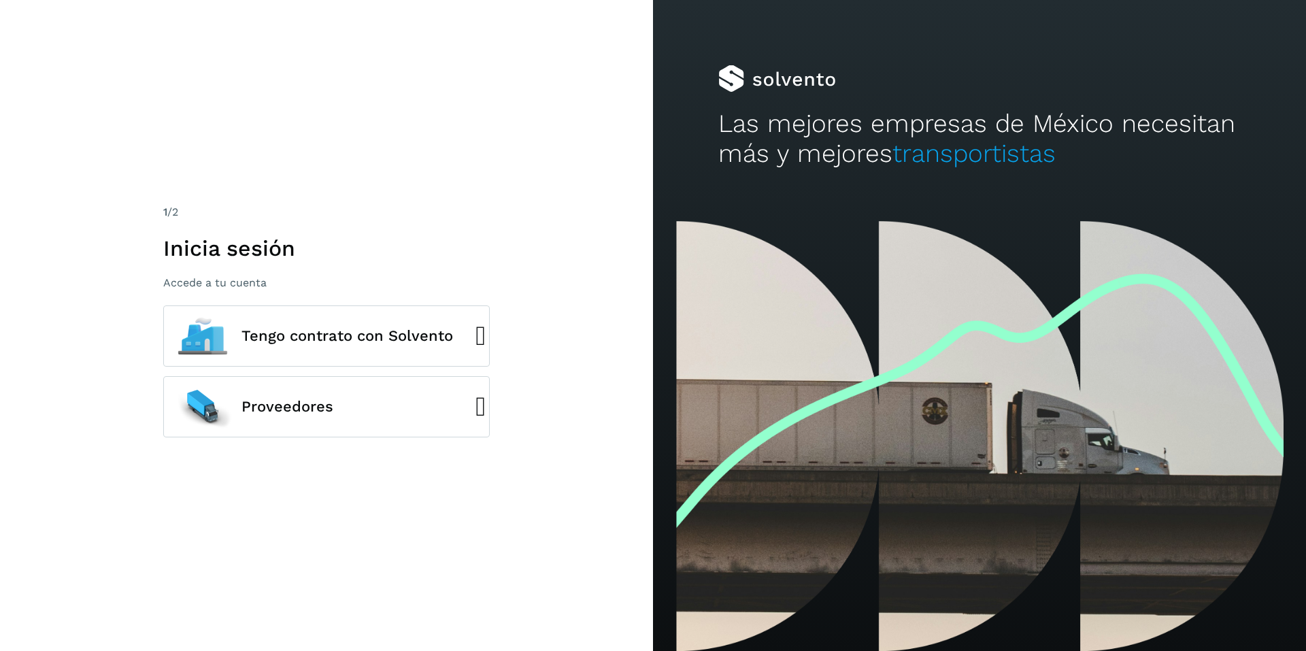 The image size is (1306, 651). I want to click on div: /2, so click(327, 212).